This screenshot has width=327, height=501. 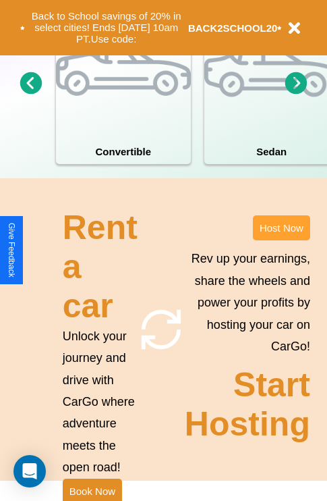 I want to click on p: Unlock your journey and drive with CarGo where adventure meets the open road!, so click(x=100, y=402).